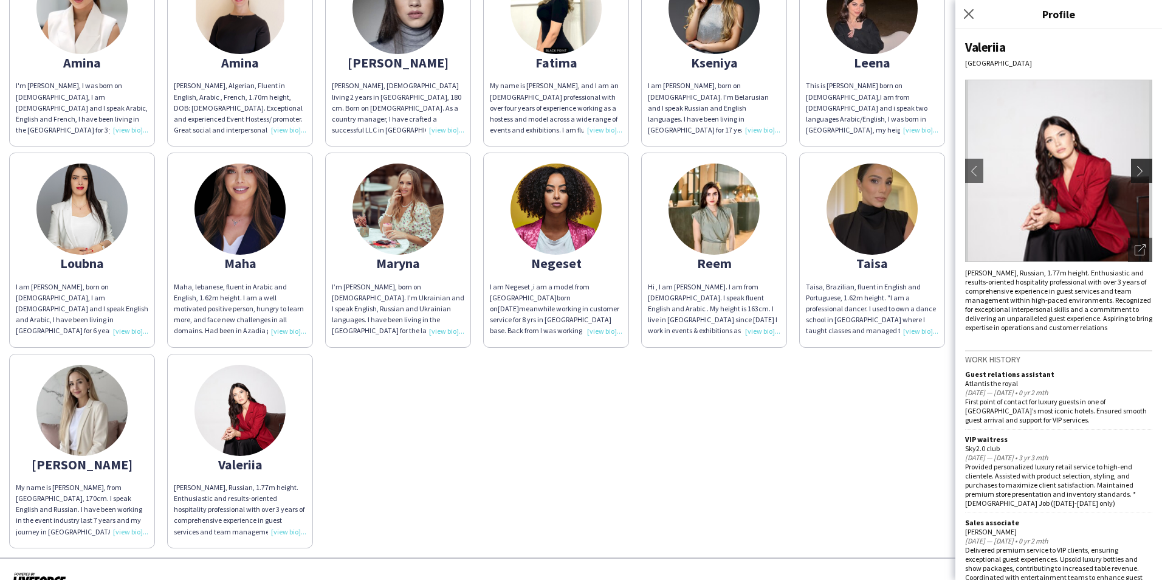 The width and height of the screenshot is (1162, 580). I want to click on img: thumb-1679642050641d4dc284058.jpeg, so click(556, 209).